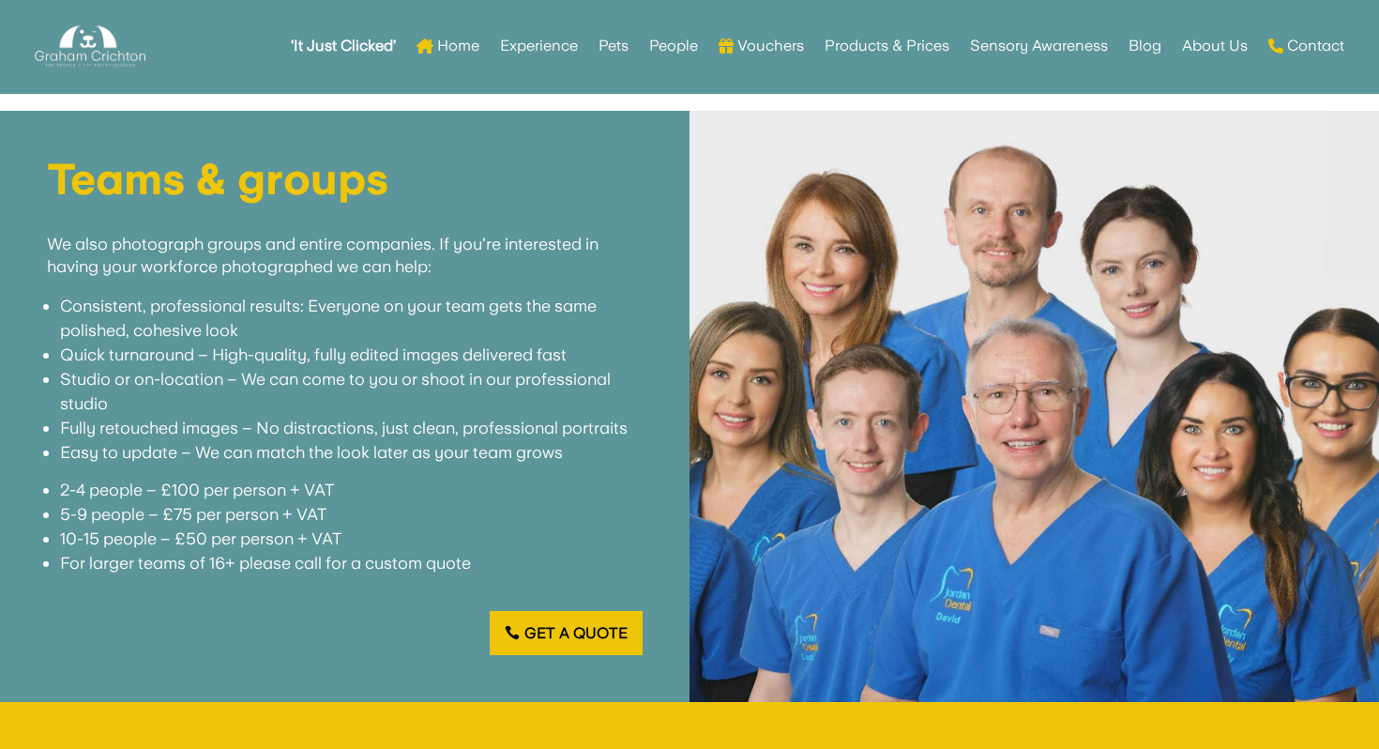 This screenshot has width=1379, height=749. I want to click on a: ‘It Just Clicked’, so click(343, 46).